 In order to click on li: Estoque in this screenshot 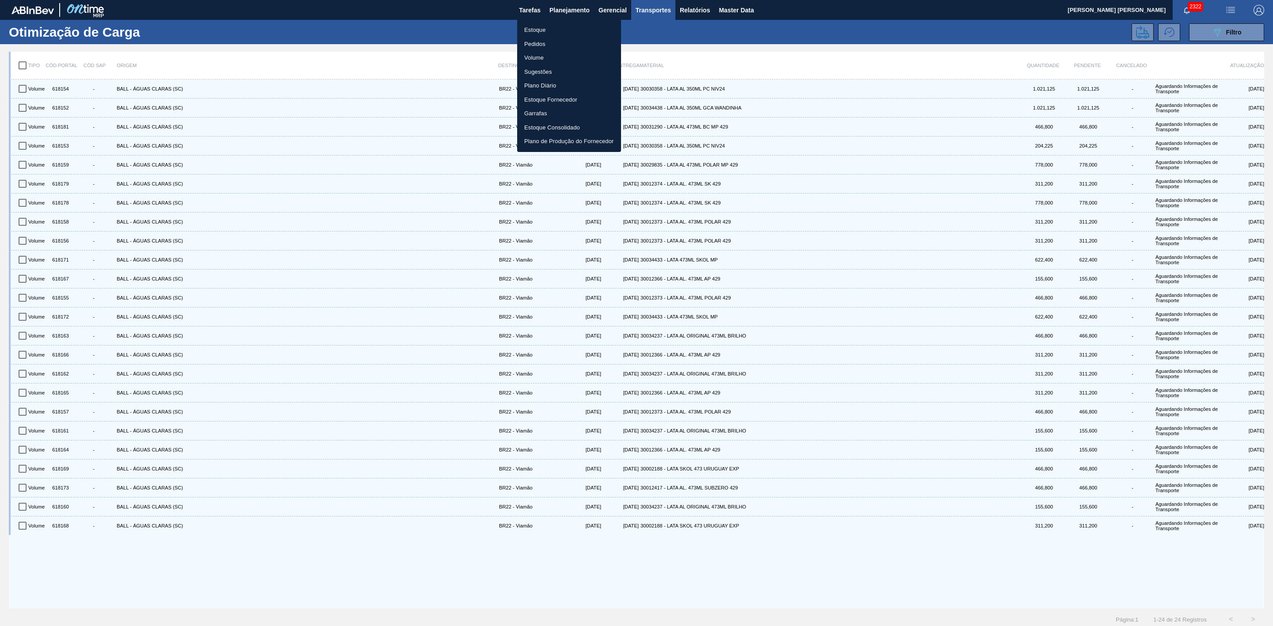, I will do `click(569, 30)`.